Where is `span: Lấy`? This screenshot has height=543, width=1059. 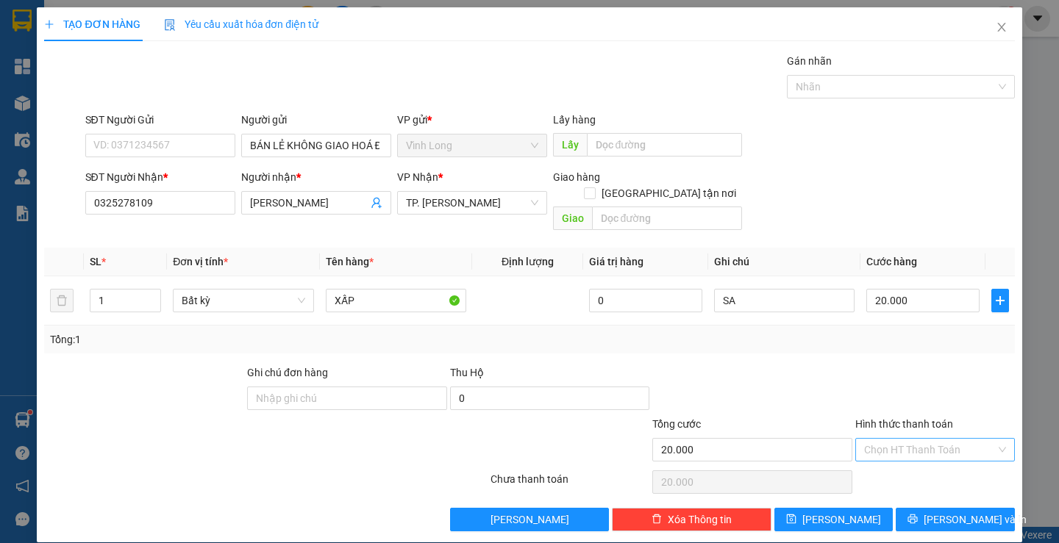
span: Lấy is located at coordinates (570, 145).